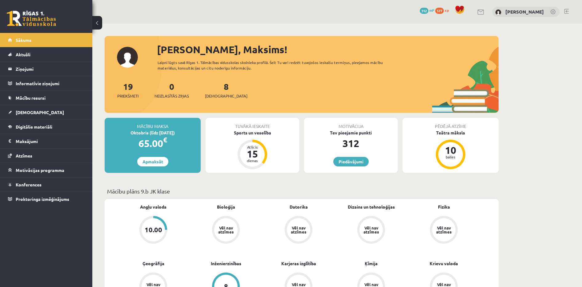 The image size is (582, 287). What do you see at coordinates (34, 127) in the screenshot?
I see `span: Digitālie materiāli` at bounding box center [34, 127].